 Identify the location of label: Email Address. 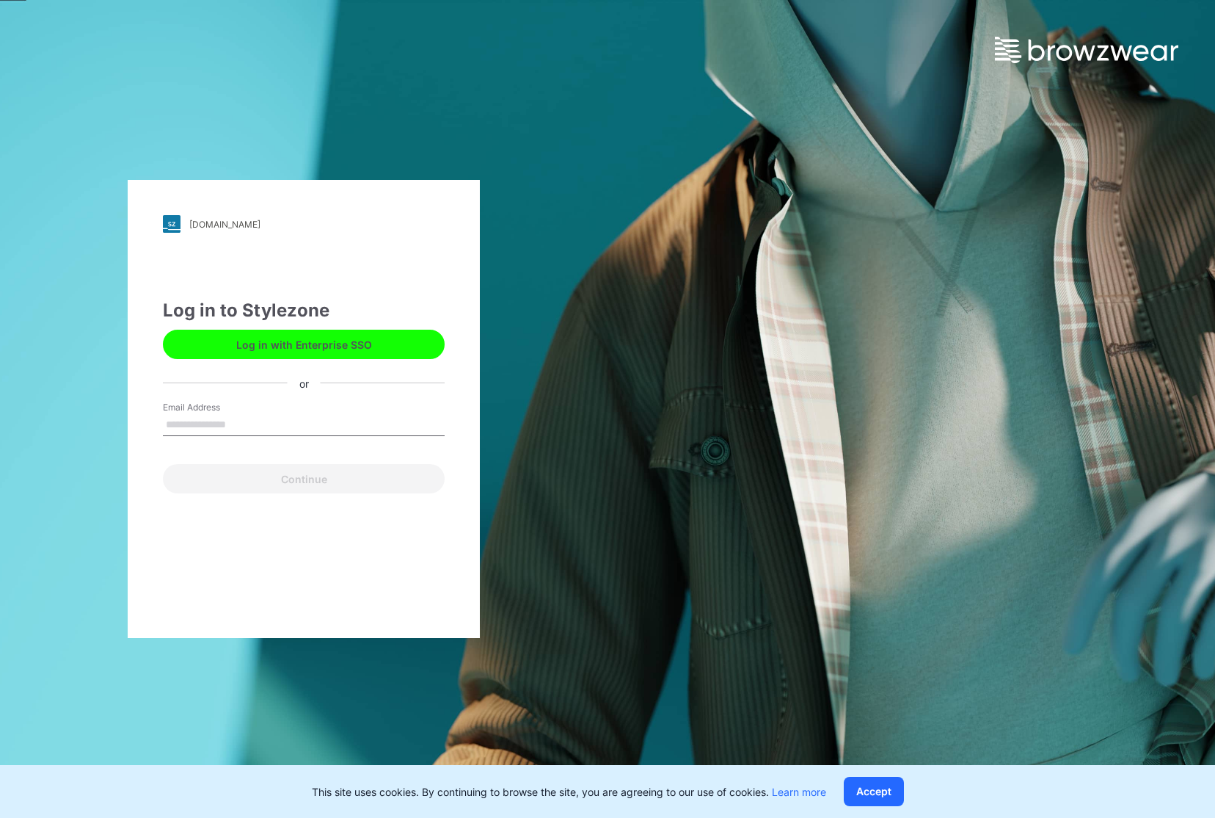
(214, 407).